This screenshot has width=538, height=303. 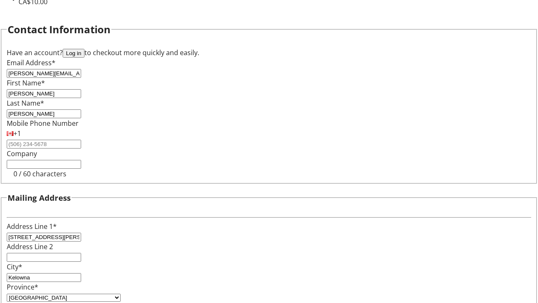 I want to click on label: Province*, so click(x=22, y=287).